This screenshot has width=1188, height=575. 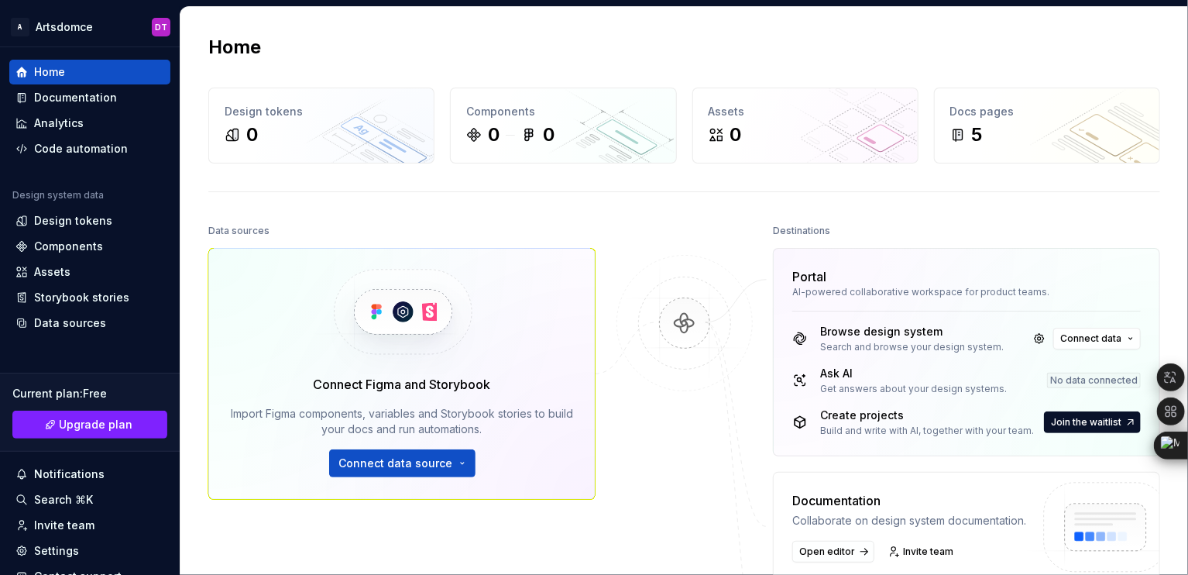 I want to click on div: Search ⌘K, so click(x=64, y=500).